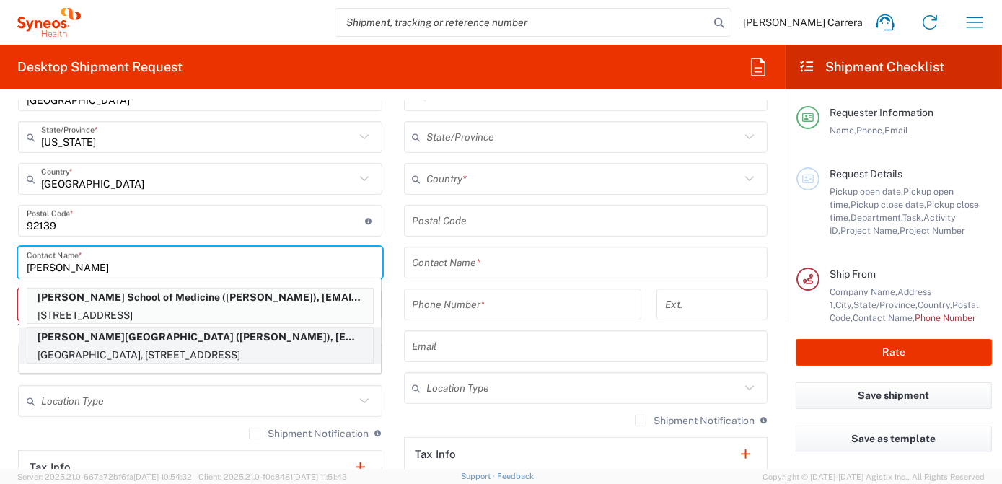 The image size is (1002, 484). Describe the element at coordinates (885, 304) in the screenshot. I see `span: State/Province,` at that location.